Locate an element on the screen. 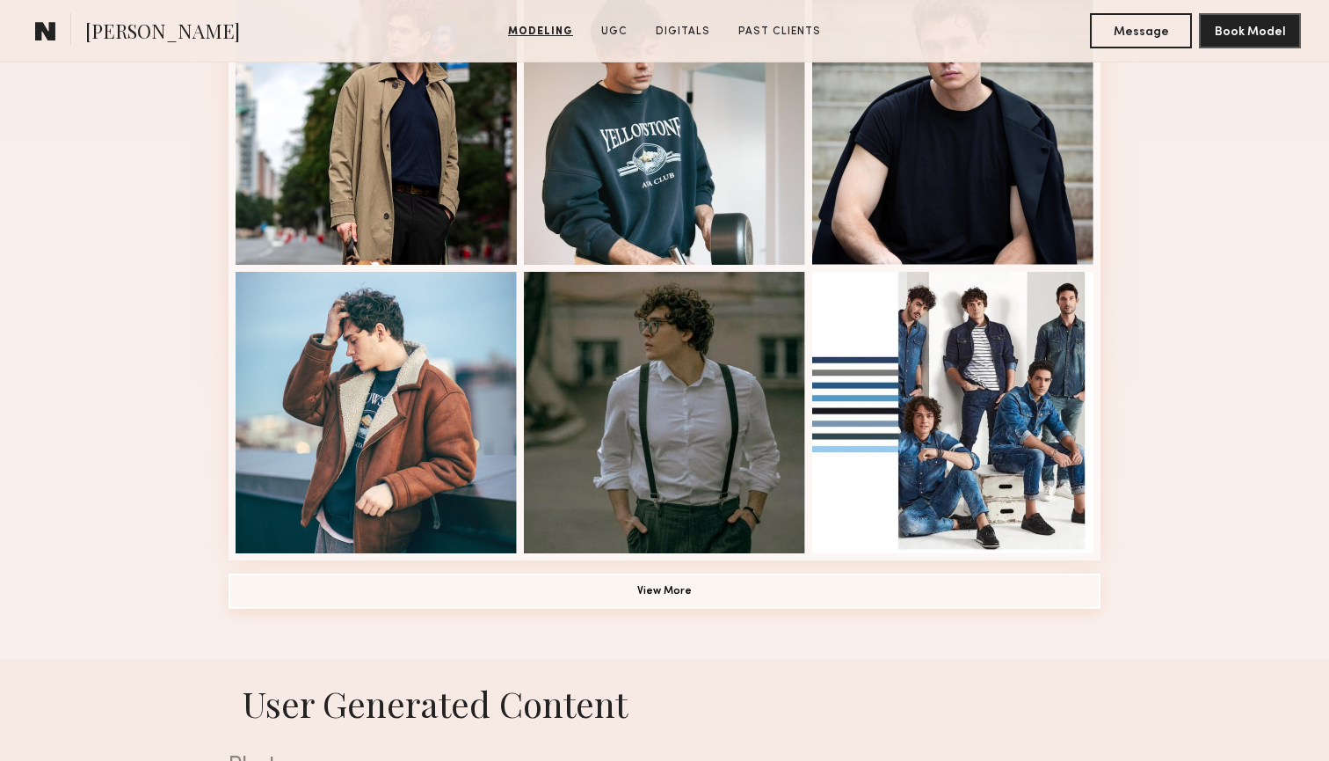  a: Digitals is located at coordinates (683, 32).